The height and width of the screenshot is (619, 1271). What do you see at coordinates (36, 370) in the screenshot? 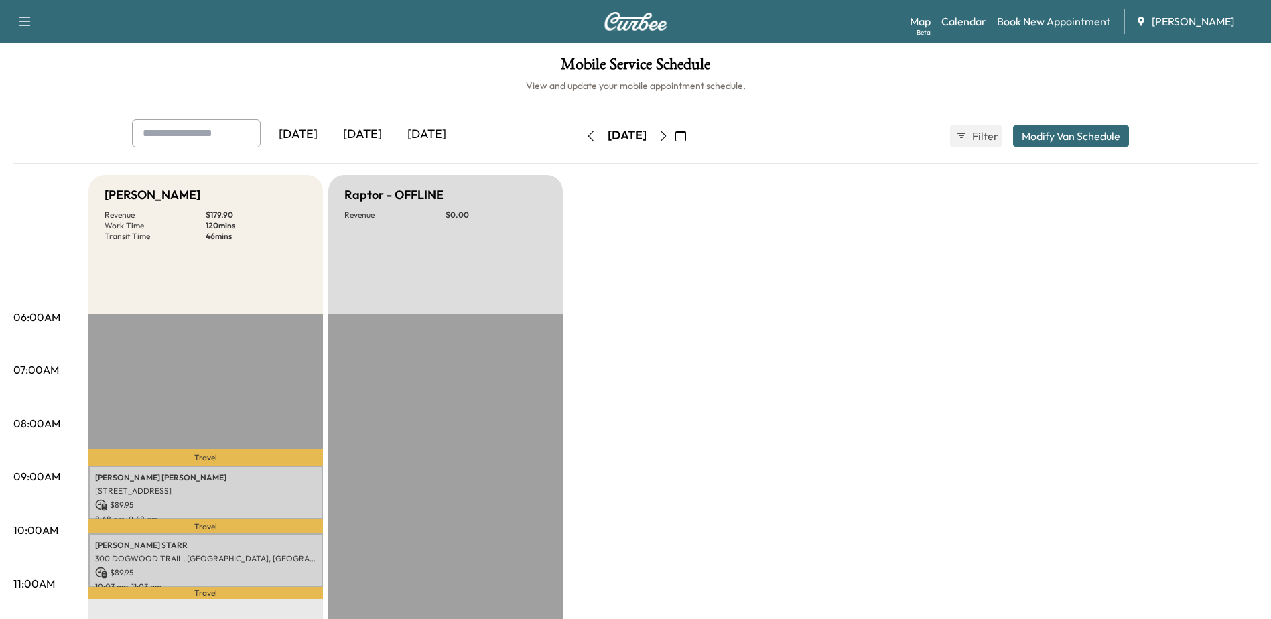
I see `p: 07:00AM` at bounding box center [36, 370].